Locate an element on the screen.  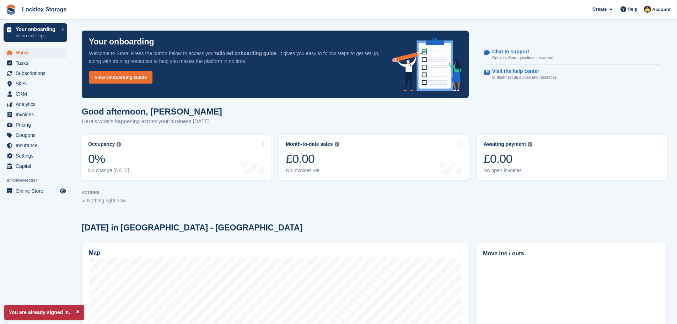
span: Pricing is located at coordinates (37, 125).